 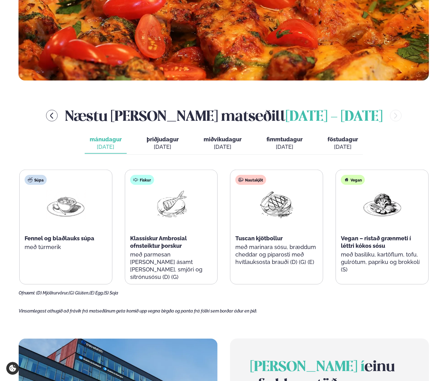 What do you see at coordinates (66, 204) in the screenshot?
I see `img: Soup.png` at bounding box center [66, 204].